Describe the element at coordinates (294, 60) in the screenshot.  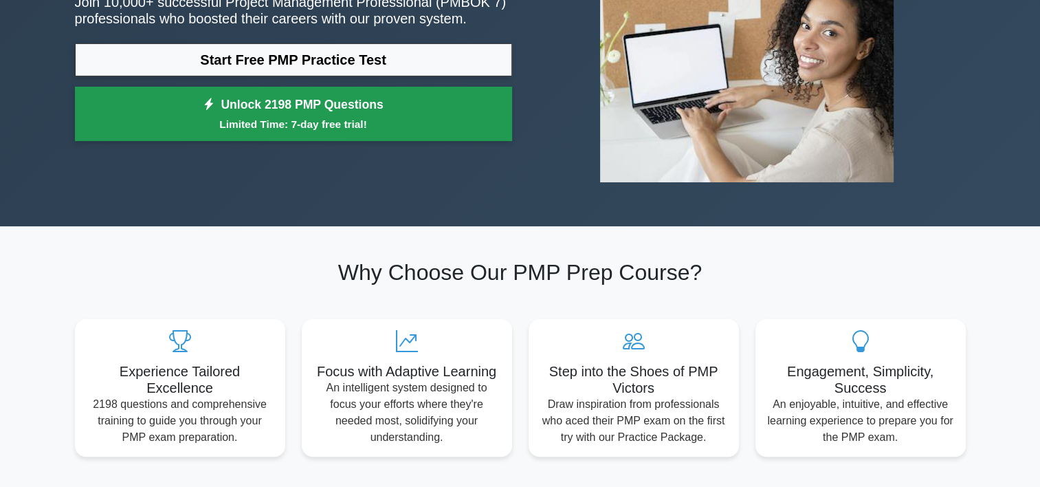
I see `a: Start Free PMP Practice Test` at that location.